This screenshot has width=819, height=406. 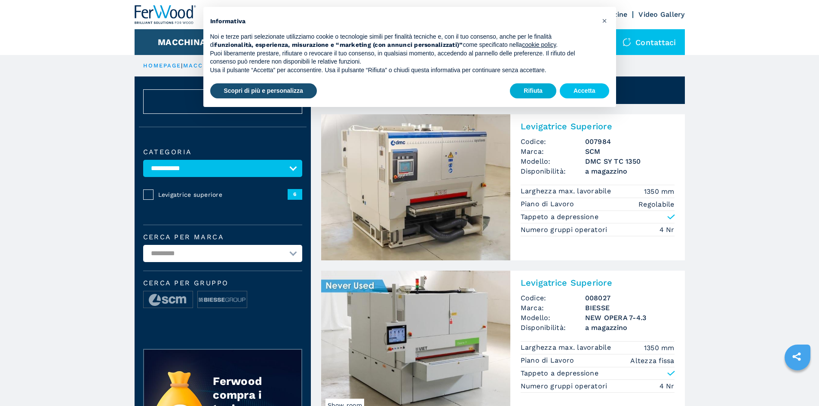 I want to click on button: Macchinari, so click(x=186, y=42).